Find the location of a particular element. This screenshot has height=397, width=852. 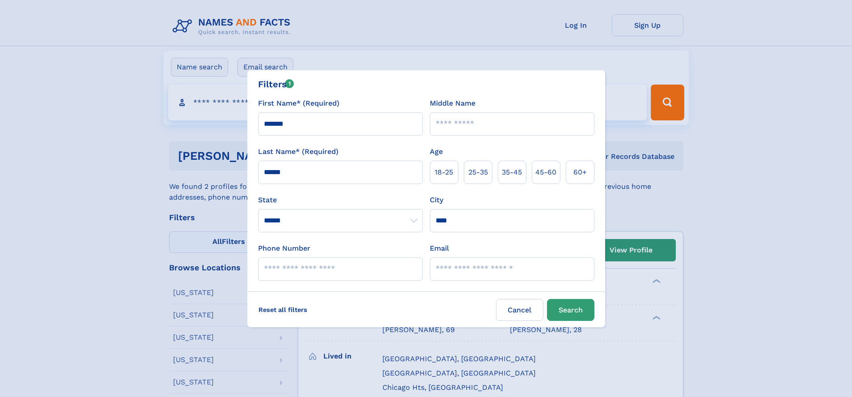

label: City is located at coordinates (436, 200).